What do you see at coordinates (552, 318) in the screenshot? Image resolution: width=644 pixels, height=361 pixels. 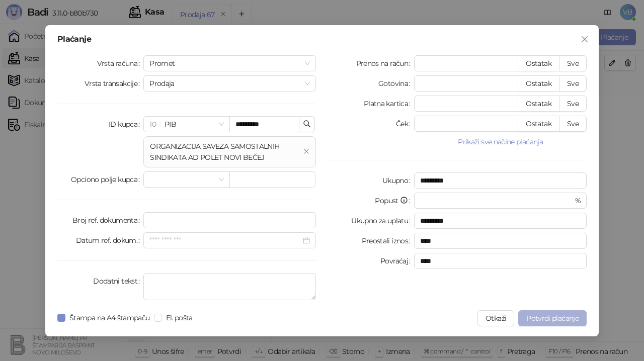 I see `button: Potvrdi plaćanje` at bounding box center [552, 318].